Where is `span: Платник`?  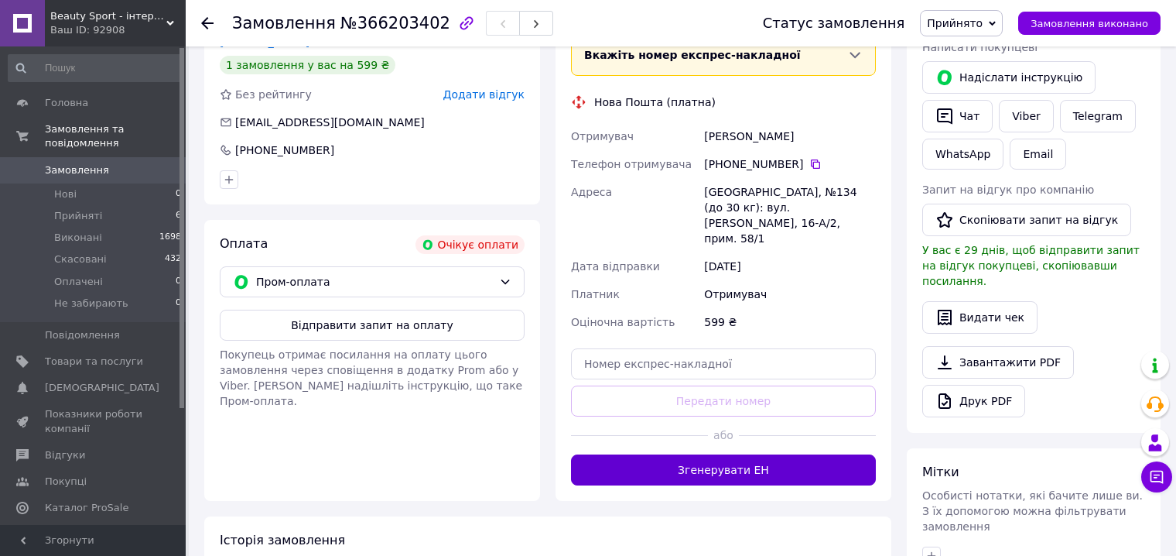
span: Платник is located at coordinates (595, 294).